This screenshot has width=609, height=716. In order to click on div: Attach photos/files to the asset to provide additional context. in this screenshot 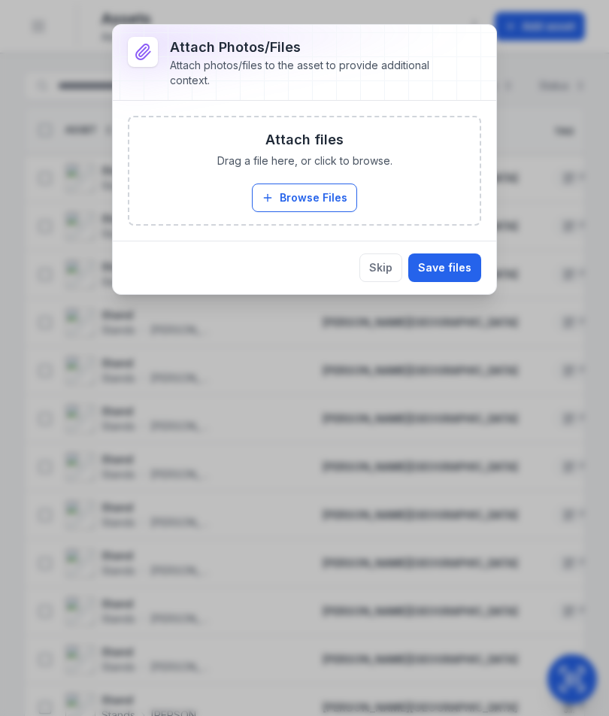, I will do `click(314, 73)`.